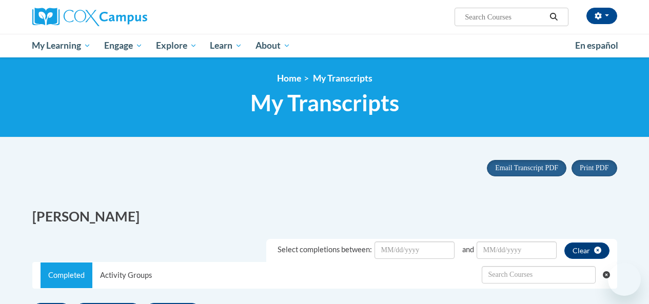  I want to click on button: clear, so click(587, 251).